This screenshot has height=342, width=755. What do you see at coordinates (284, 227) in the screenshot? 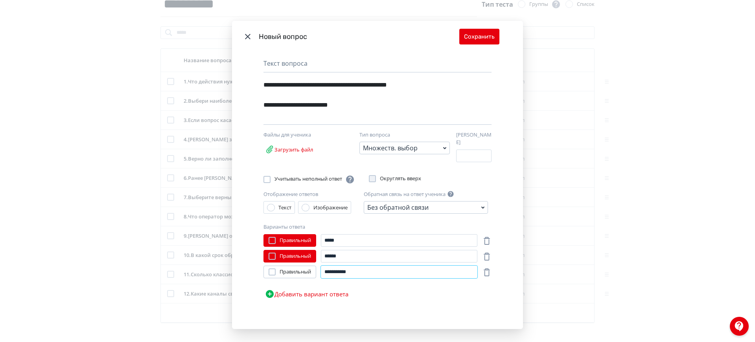
I see `label: Варианты ответа` at bounding box center [284, 227].